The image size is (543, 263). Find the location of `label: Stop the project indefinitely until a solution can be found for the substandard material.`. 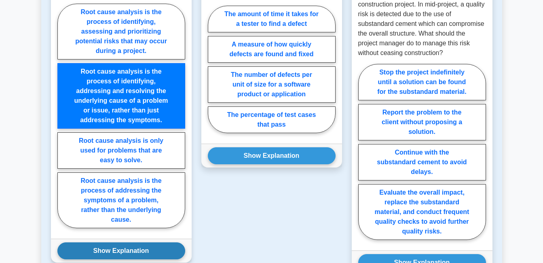

label: Stop the project indefinitely until a solution can be found for the substandard material. is located at coordinates (422, 82).